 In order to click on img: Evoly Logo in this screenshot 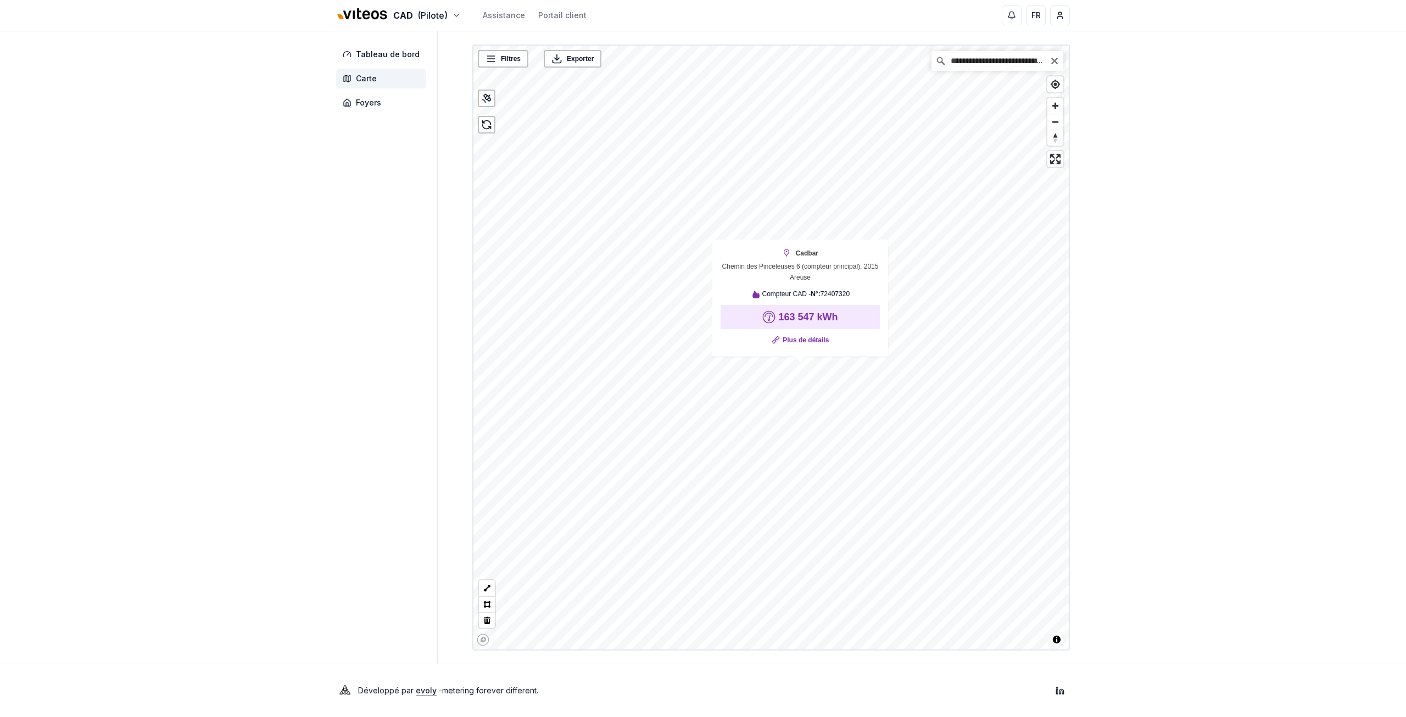, I will do `click(345, 690)`.